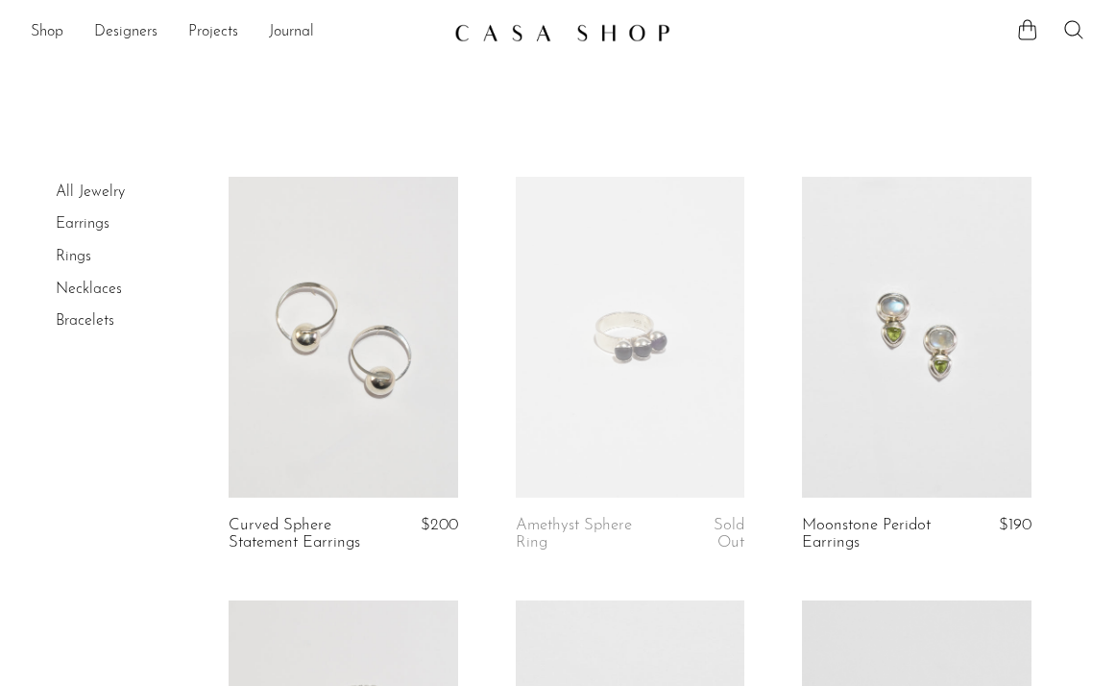 The image size is (1116, 686). I want to click on a: All Jewelry, so click(90, 192).